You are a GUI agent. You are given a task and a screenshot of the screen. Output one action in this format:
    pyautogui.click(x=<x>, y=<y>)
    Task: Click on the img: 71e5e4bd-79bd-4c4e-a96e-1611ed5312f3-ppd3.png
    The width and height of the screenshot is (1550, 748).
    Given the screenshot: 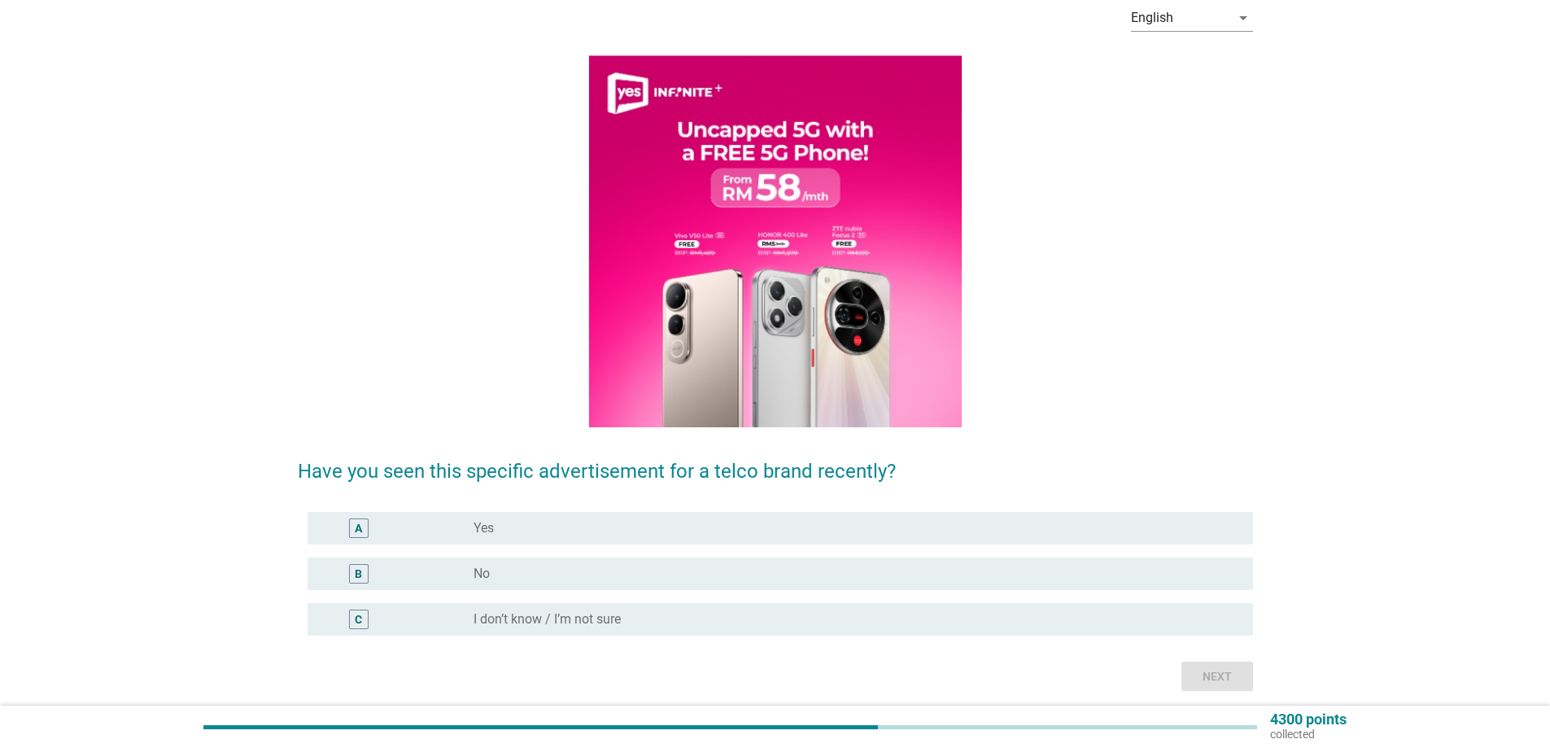 What is the action you would take?
    pyautogui.click(x=774, y=240)
    